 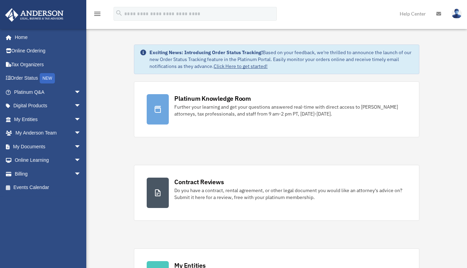 I want to click on a: Home, so click(x=46, y=37).